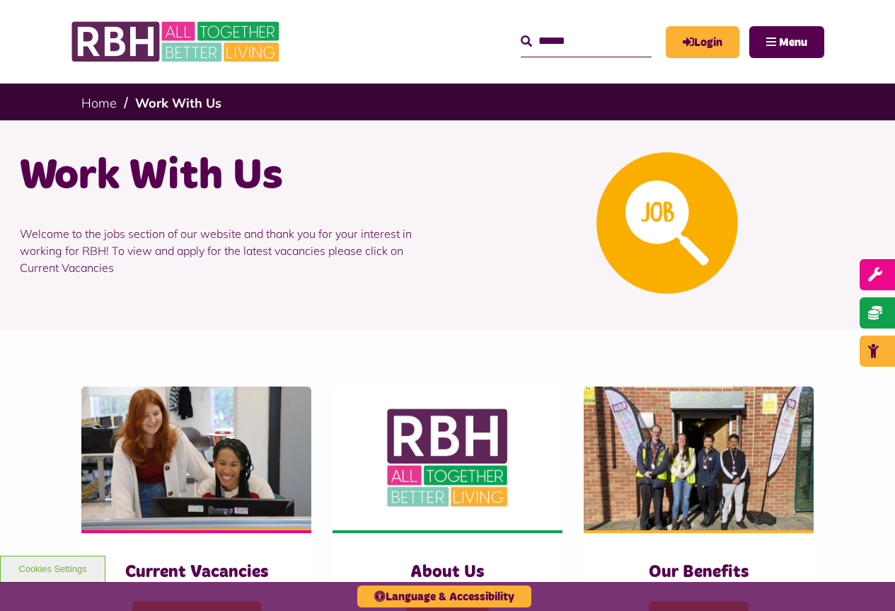 The image size is (895, 611). I want to click on h3: Current Vacancies, so click(196, 572).